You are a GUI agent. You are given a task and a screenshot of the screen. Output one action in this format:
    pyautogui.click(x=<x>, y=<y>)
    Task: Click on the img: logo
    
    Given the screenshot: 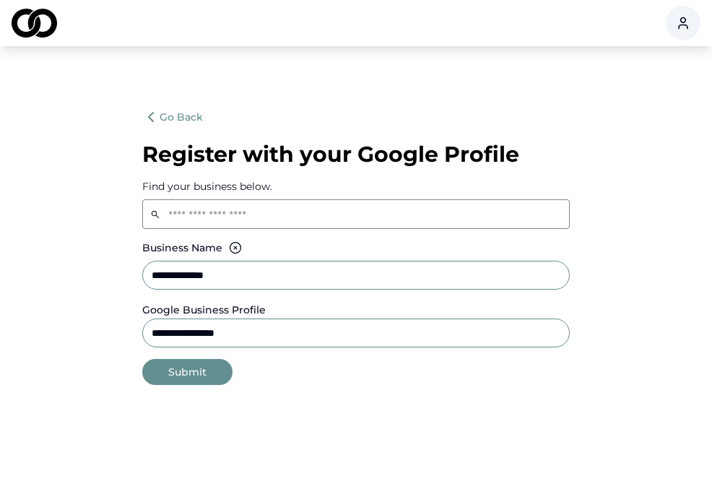 What is the action you would take?
    pyautogui.click(x=34, y=23)
    